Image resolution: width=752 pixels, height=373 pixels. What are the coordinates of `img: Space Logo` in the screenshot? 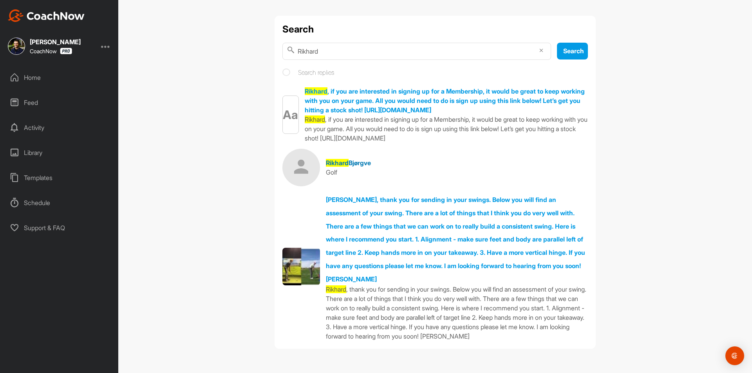 It's located at (301, 168).